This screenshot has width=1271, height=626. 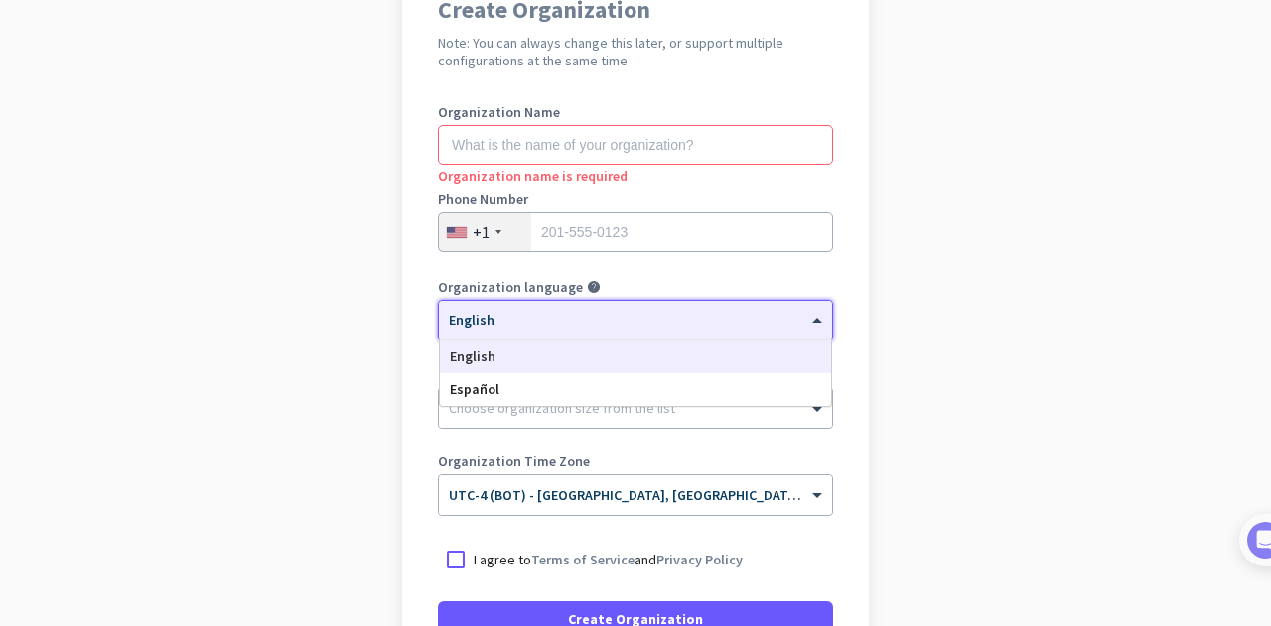 I want to click on p: I agree to and, so click(x=608, y=560).